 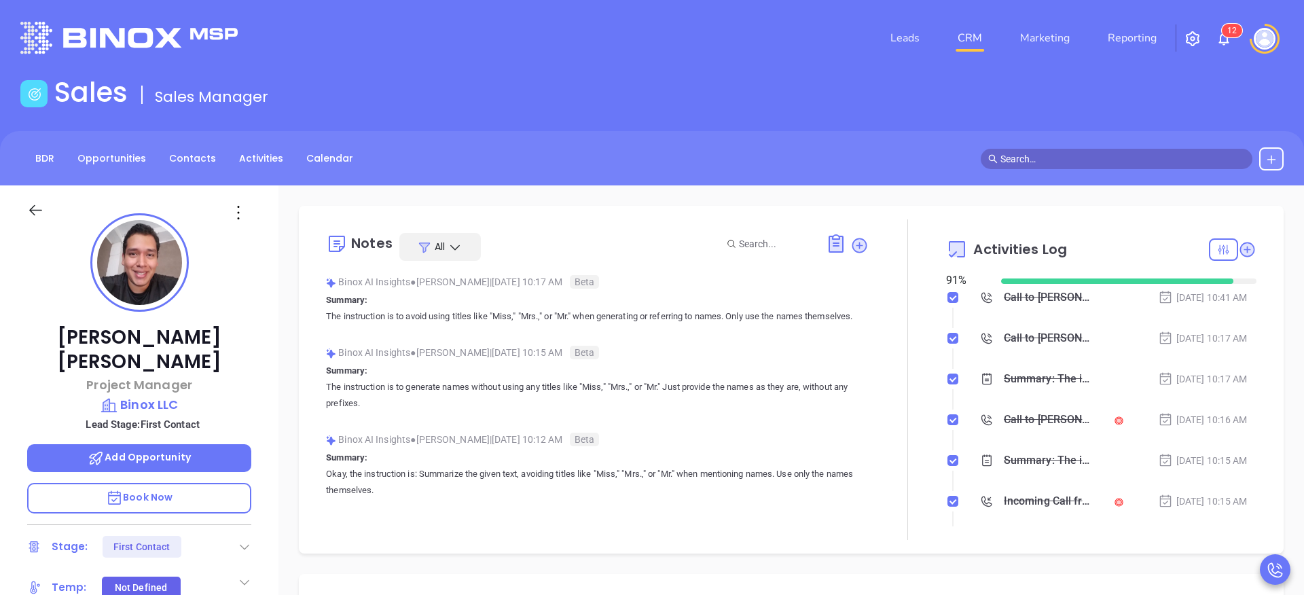 I want to click on div: Summary: The instruction is to generate names without using any titles like "Miss," "Mrs.," or "M..., so click(x=1049, y=460).